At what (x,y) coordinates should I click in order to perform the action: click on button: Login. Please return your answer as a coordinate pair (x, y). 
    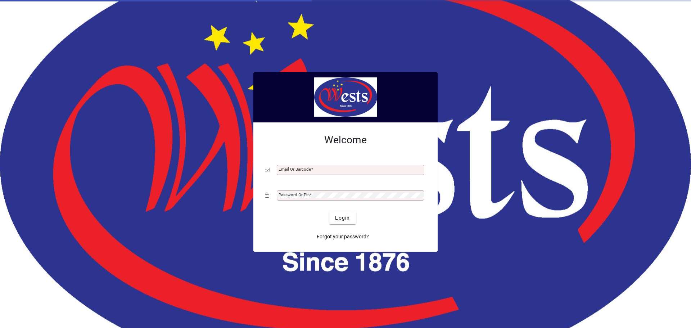
    Looking at the image, I should click on (342, 218).